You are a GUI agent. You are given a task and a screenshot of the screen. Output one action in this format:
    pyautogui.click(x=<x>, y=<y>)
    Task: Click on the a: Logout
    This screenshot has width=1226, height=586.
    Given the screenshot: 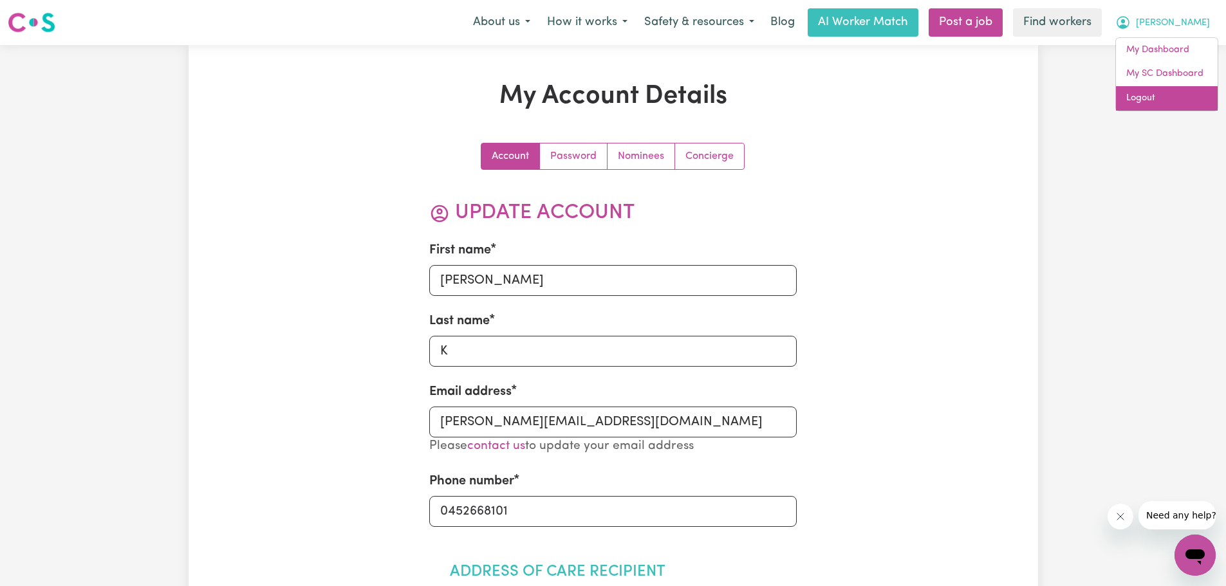 What is the action you would take?
    pyautogui.click(x=1167, y=98)
    